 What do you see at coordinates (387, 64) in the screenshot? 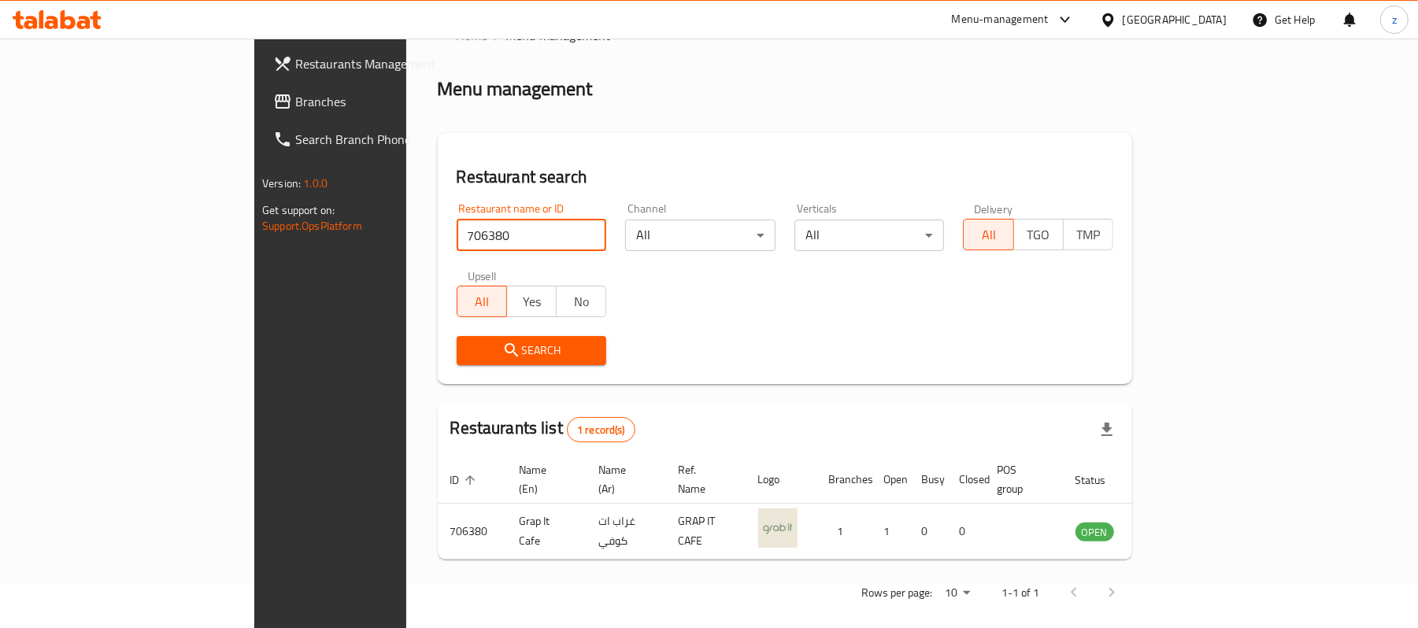
I see `span: Restaurants Management` at bounding box center [387, 64].